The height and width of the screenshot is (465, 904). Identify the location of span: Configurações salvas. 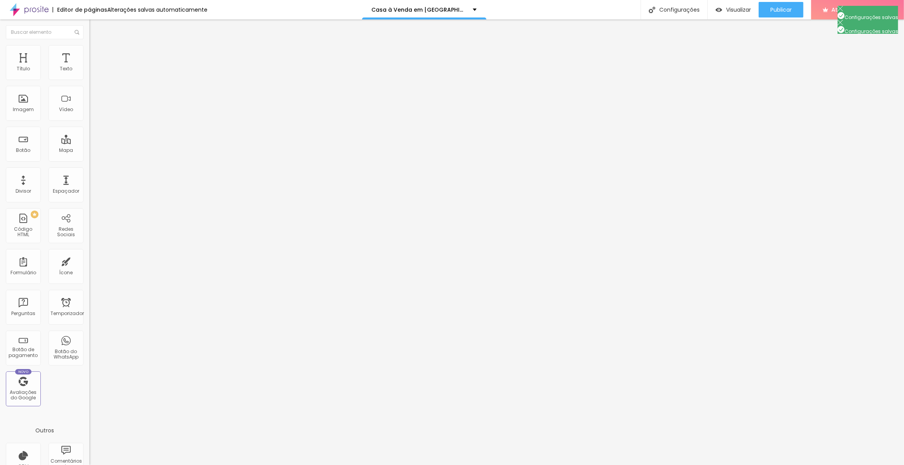
(868, 31).